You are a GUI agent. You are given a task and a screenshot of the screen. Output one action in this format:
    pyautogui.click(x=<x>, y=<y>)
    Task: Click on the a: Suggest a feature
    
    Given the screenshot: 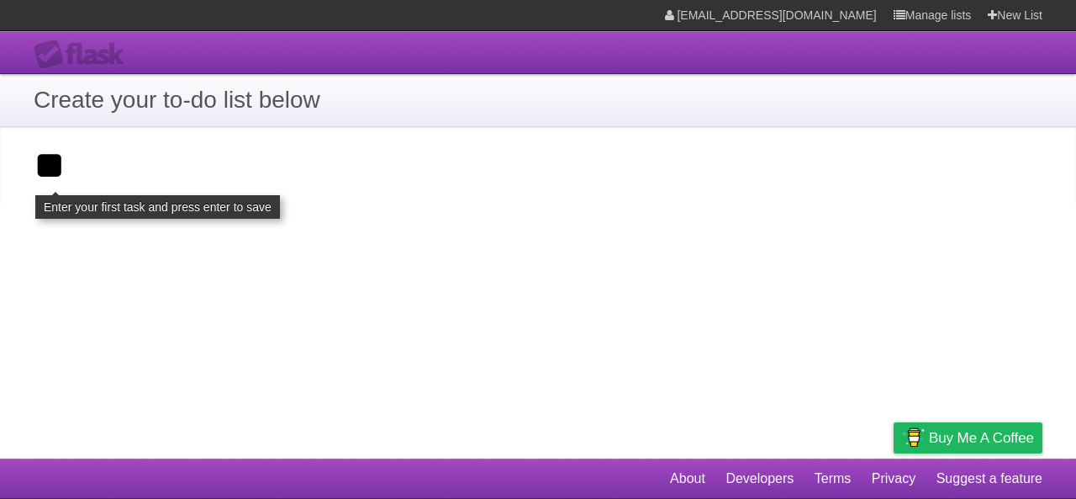 What is the action you would take?
    pyautogui.click(x=990, y=479)
    